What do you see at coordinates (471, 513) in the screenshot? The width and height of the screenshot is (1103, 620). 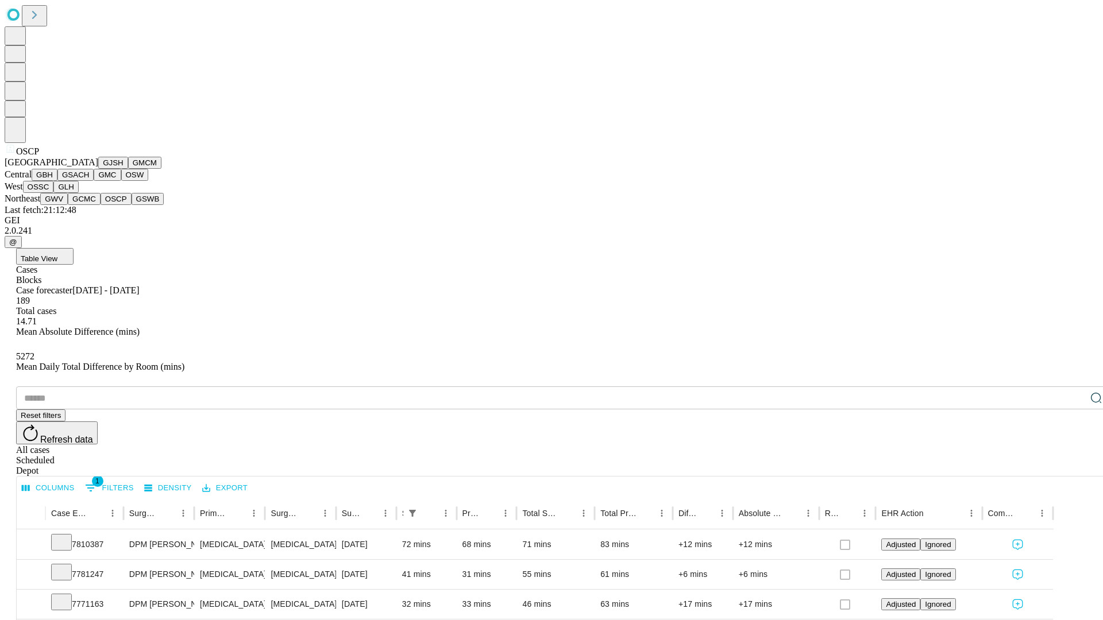 I see `div: Predicted In Room Duration` at bounding box center [471, 513].